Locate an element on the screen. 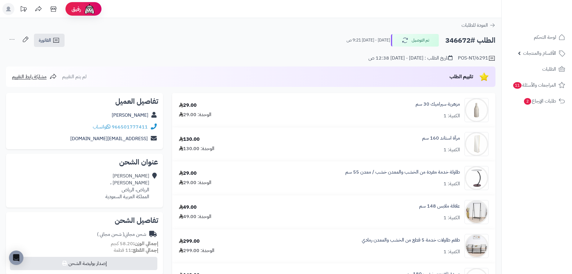  a: طقم طاولات خدمة 5 قطع من الخشب والمعدن رمادي is located at coordinates (411, 240).